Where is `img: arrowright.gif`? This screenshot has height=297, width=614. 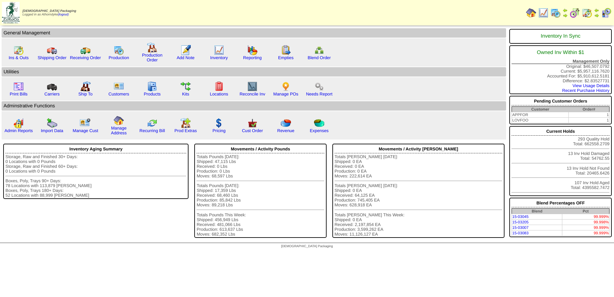
img: arrowright.gif is located at coordinates (566, 15).